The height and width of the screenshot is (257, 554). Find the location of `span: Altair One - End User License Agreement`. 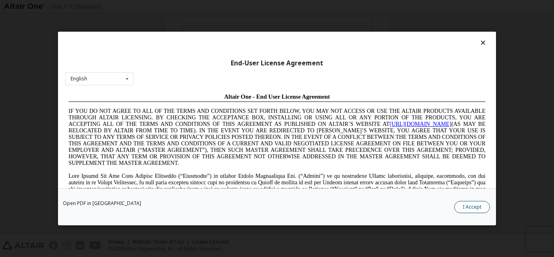

span: Altair One - End User License Agreement is located at coordinates (212, 6).